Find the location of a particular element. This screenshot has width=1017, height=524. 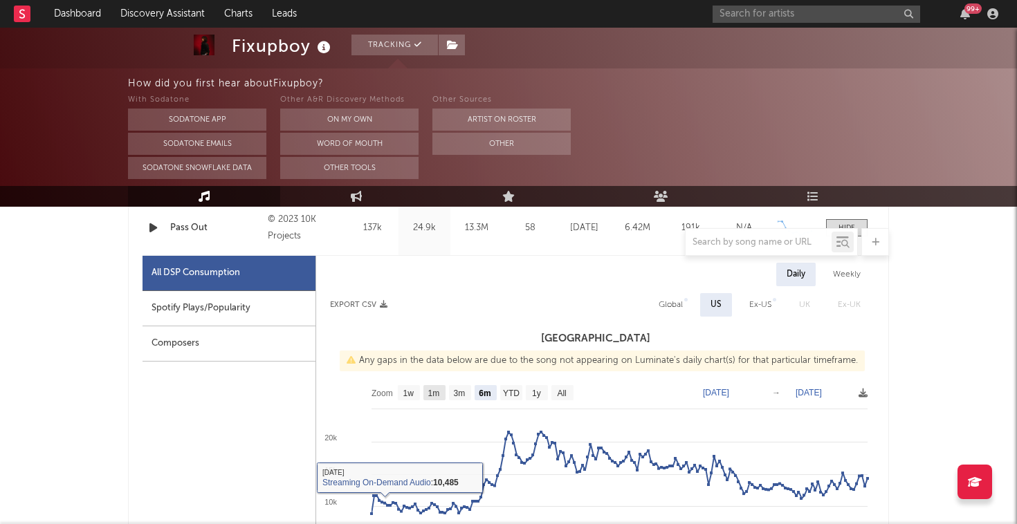

text: 1w is located at coordinates (409, 394).